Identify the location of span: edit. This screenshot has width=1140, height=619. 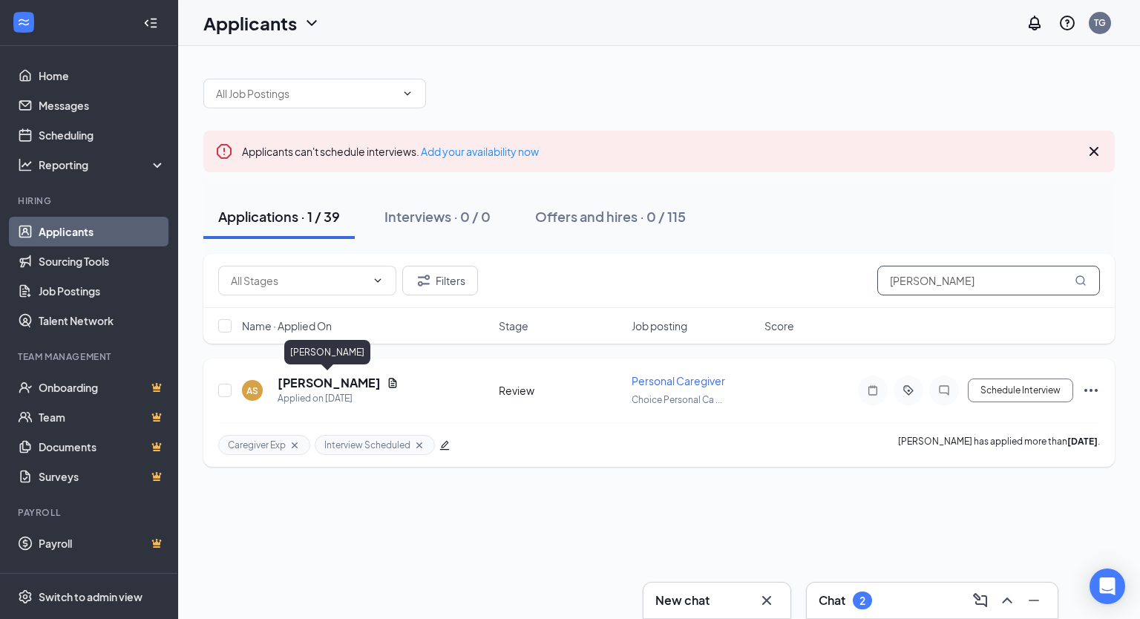
(445, 445).